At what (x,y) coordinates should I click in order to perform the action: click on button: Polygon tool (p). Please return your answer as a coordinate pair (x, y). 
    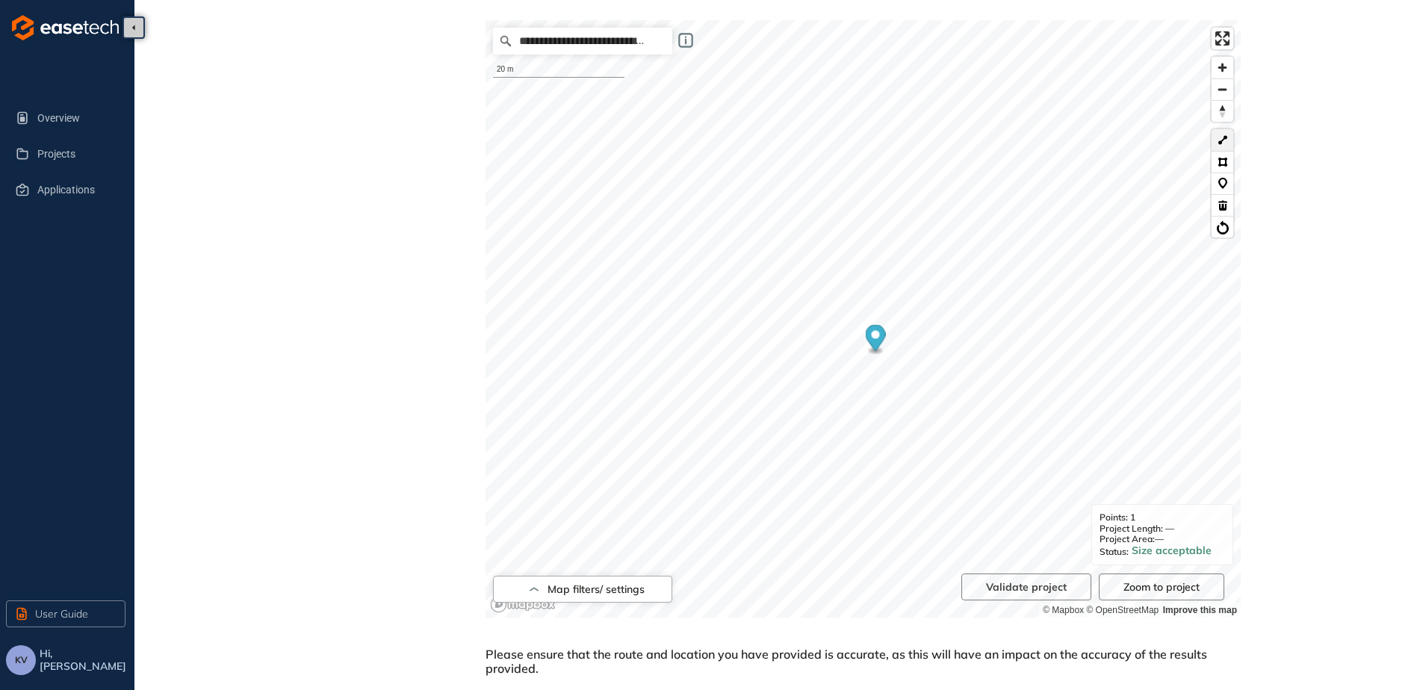
    Looking at the image, I should click on (1222, 161).